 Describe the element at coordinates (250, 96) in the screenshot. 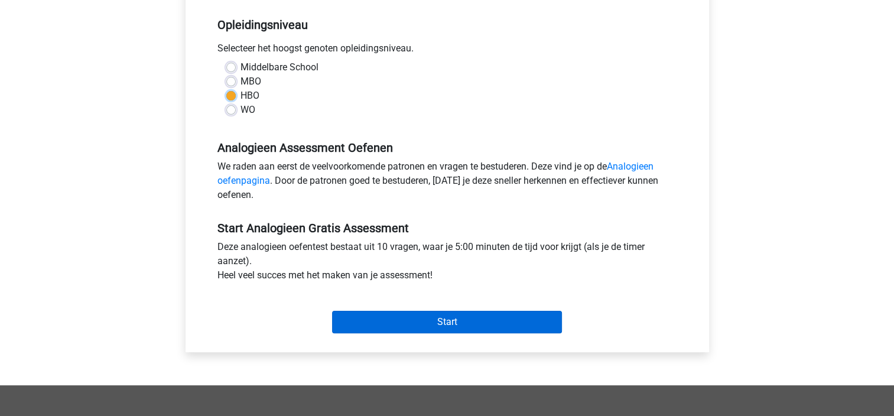

I see `label: HBO` at that location.